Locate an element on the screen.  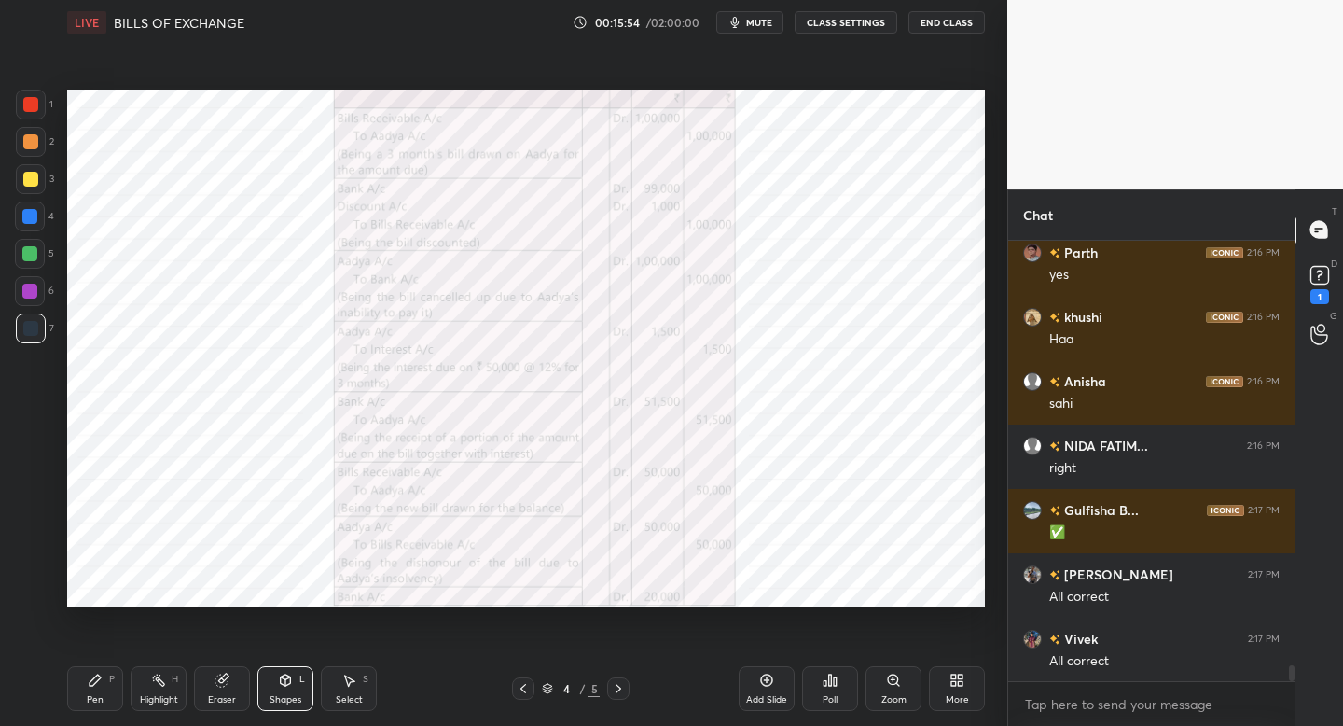
img: 31989591884d4aaab70436b58bb1b71f.jpg is located at coordinates (1032, 638).